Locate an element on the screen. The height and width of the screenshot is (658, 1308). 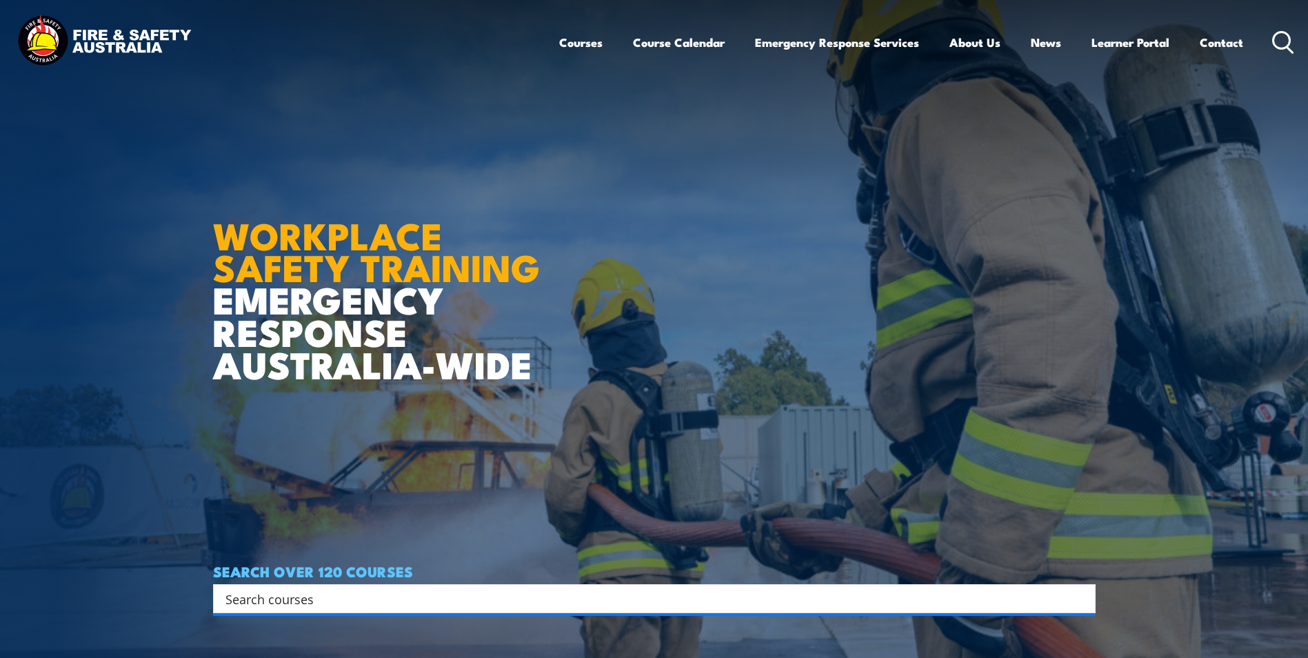
a: Courses is located at coordinates (581, 42).